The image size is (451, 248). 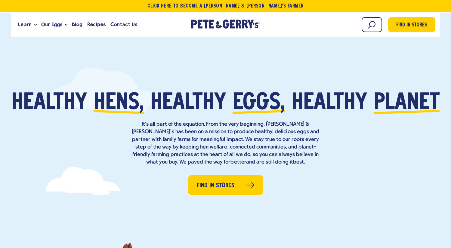 I want to click on span: hens,, so click(x=118, y=103).